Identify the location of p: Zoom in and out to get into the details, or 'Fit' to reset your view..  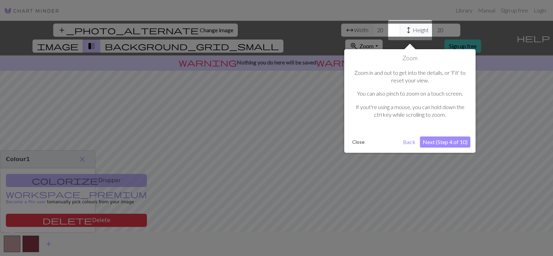
(410, 76).